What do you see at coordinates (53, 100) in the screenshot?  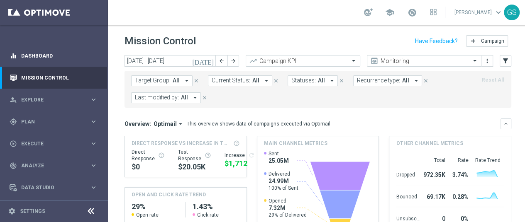 I see `button: person_search Explore keyboard_arrow_right` at bounding box center [53, 100].